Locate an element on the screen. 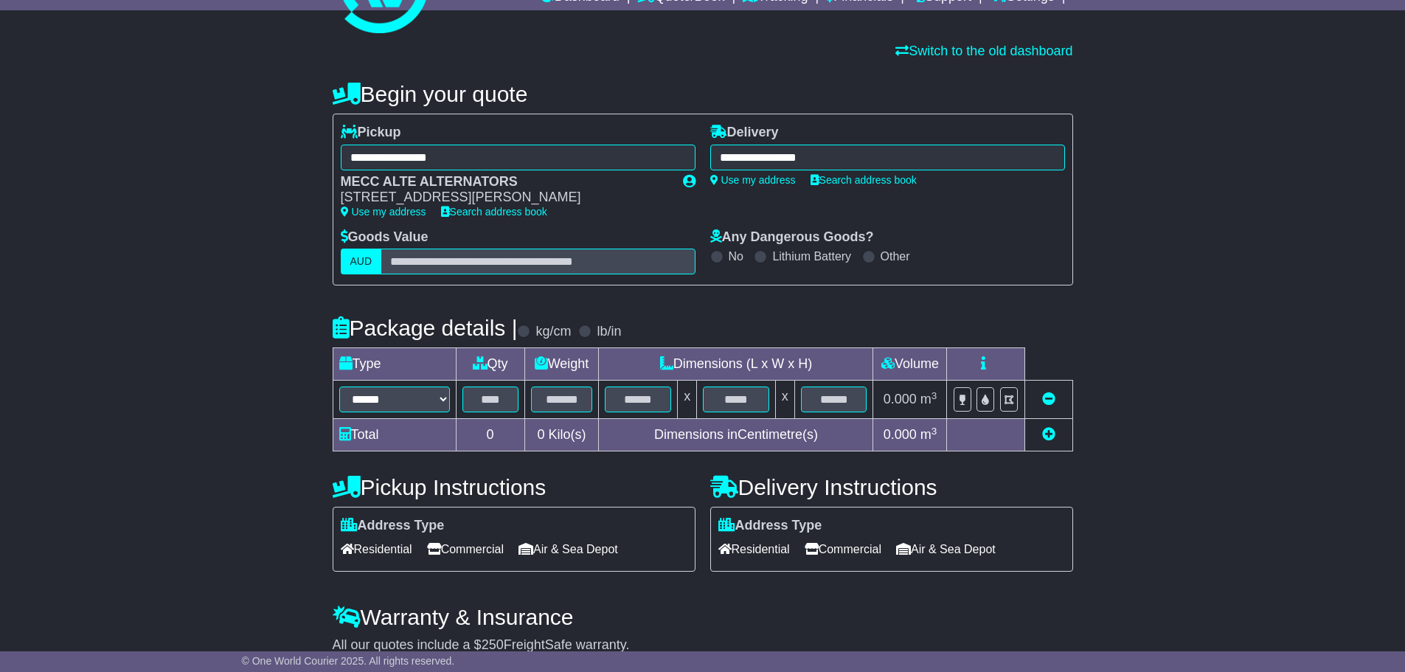 Image resolution: width=1405 pixels, height=672 pixels. td: Volume is located at coordinates (910, 364).